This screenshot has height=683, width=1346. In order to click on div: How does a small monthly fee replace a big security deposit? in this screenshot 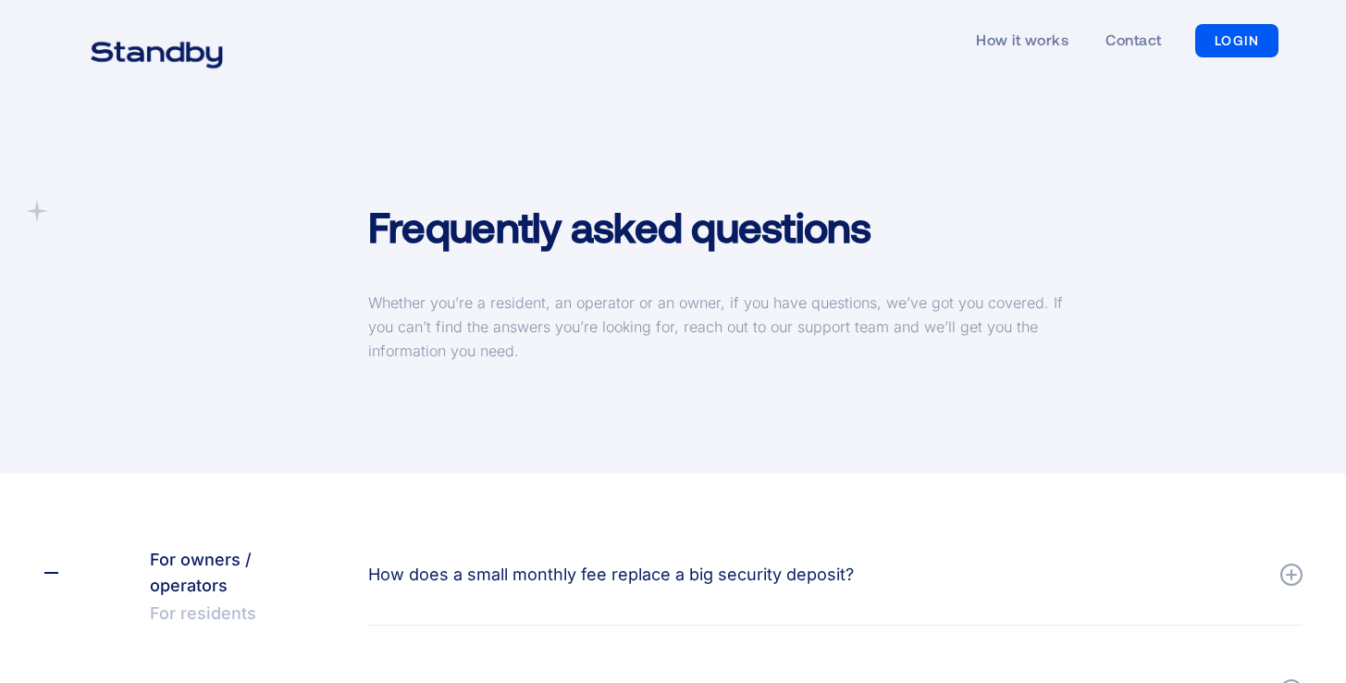, I will do `click(611, 575)`.